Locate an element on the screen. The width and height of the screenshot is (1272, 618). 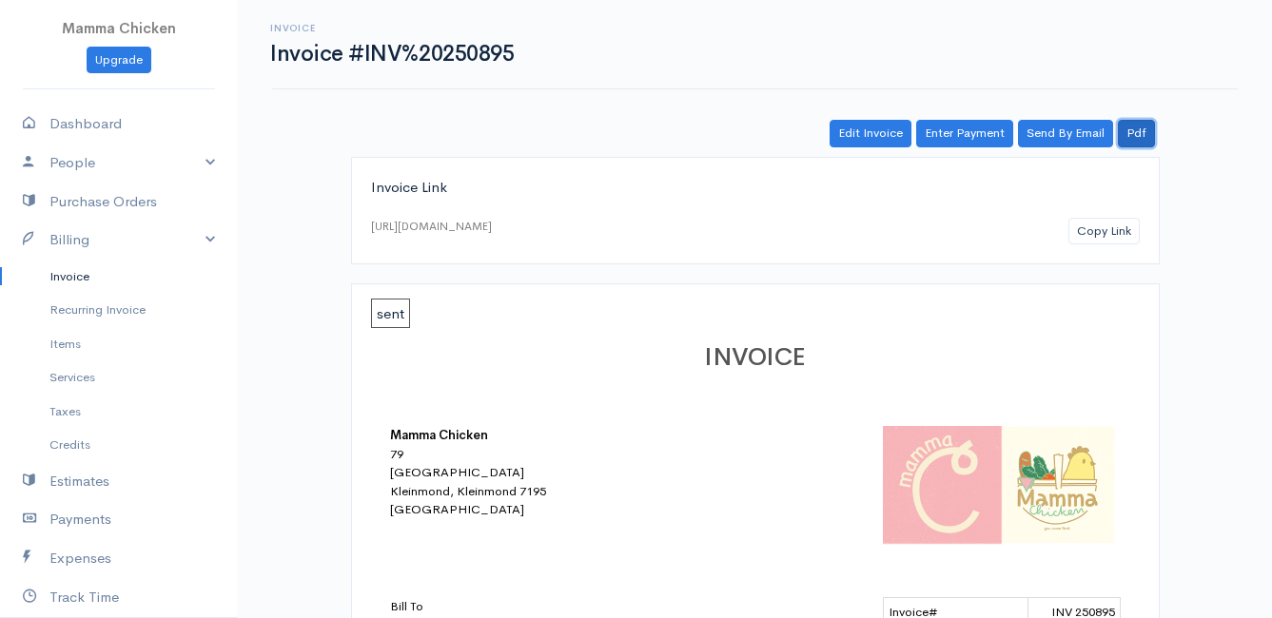
a: Pdf is located at coordinates (1136, 133).